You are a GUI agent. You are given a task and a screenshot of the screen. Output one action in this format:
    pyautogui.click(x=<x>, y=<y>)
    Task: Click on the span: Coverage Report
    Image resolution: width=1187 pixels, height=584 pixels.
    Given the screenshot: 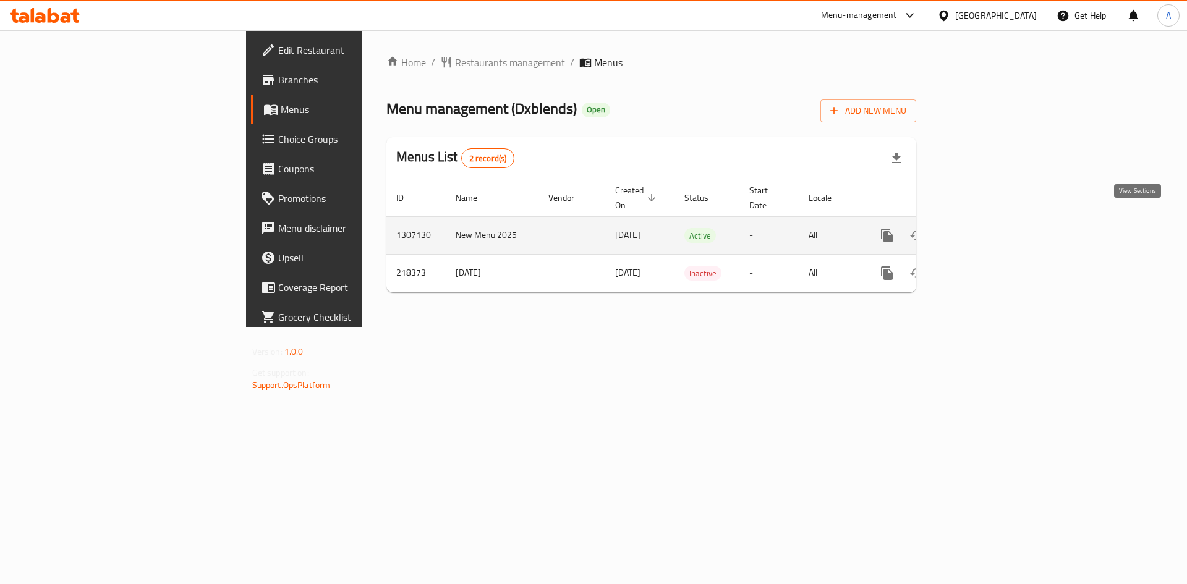 What is the action you would take?
    pyautogui.click(x=356, y=288)
    